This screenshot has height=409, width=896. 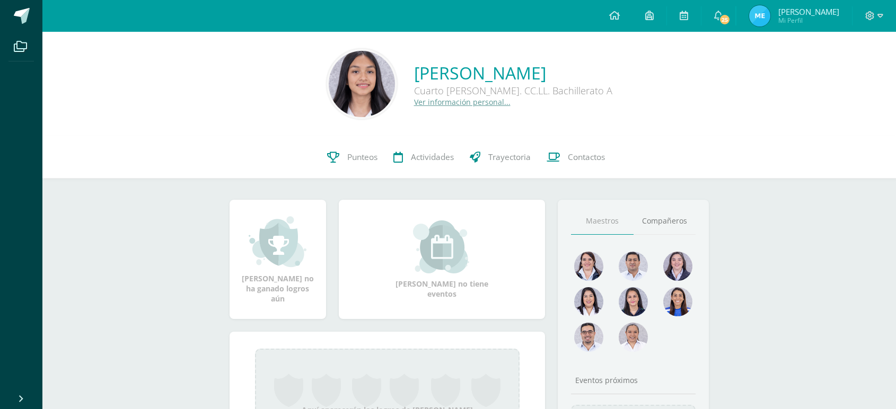 I want to click on a: Actividades, so click(x=423, y=157).